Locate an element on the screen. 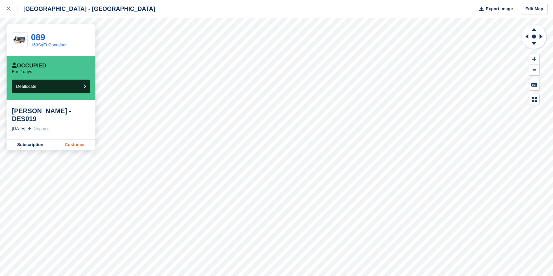  a: 089 is located at coordinates (38, 37).